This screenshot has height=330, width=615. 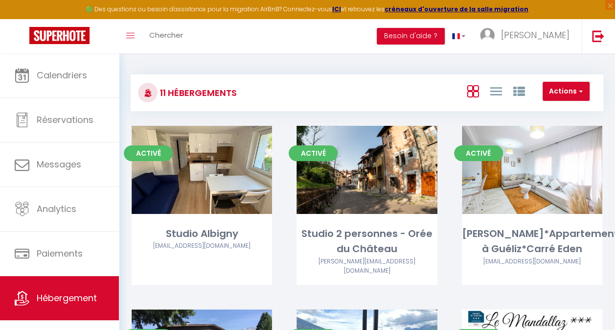 What do you see at coordinates (23, 19) in the screenshot?
I see `button: Ouvrir le widget de chat LiveChat` at bounding box center [23, 19].